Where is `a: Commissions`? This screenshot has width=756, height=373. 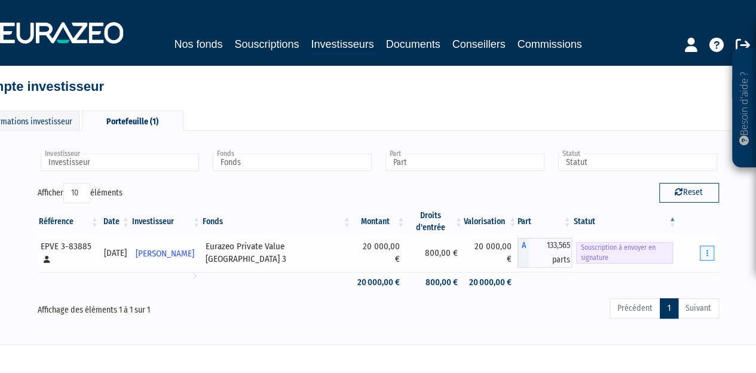
a: Commissions is located at coordinates (550, 44).